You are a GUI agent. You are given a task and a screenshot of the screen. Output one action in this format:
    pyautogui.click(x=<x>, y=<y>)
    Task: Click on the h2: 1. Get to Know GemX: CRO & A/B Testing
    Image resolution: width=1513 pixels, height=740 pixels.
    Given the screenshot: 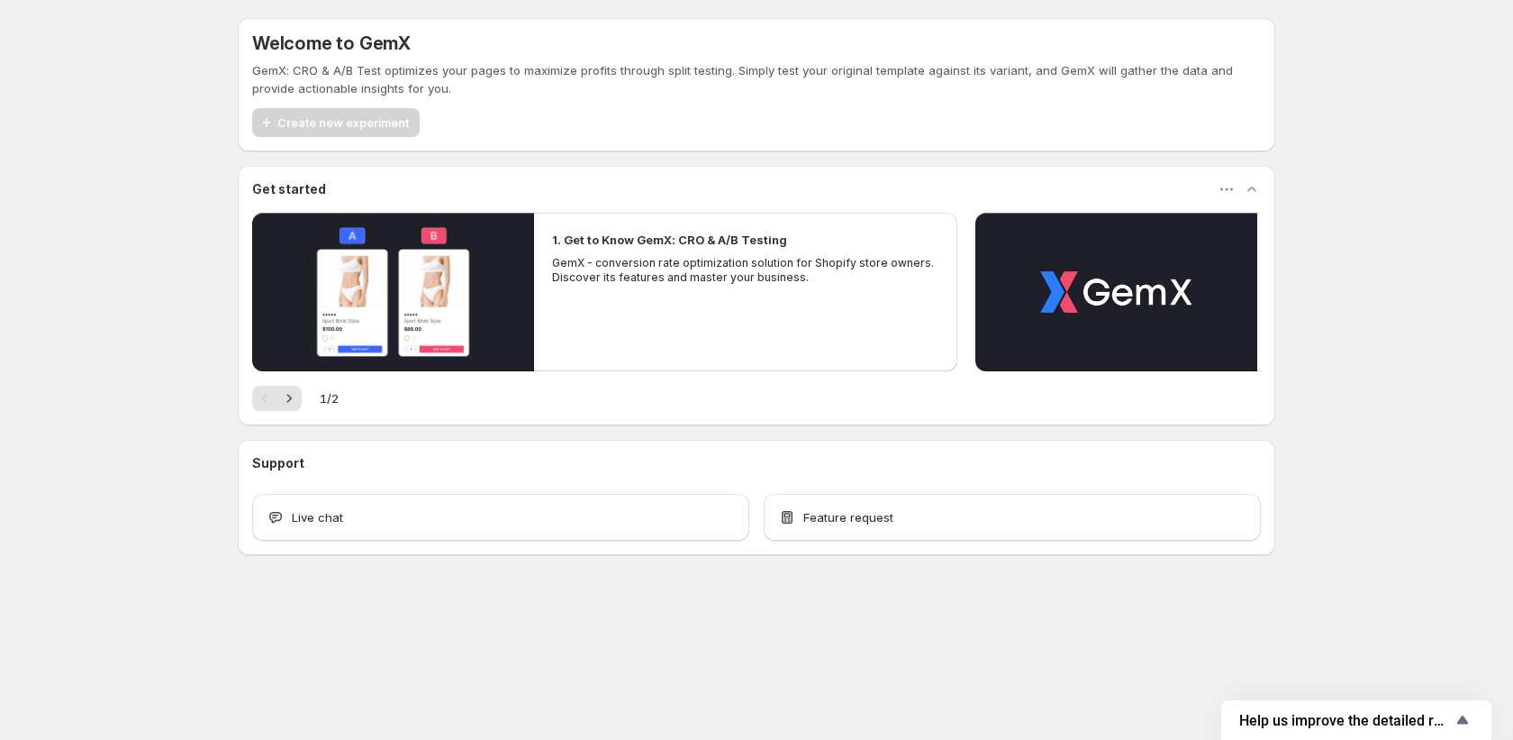 What is the action you would take?
    pyautogui.click(x=669, y=240)
    